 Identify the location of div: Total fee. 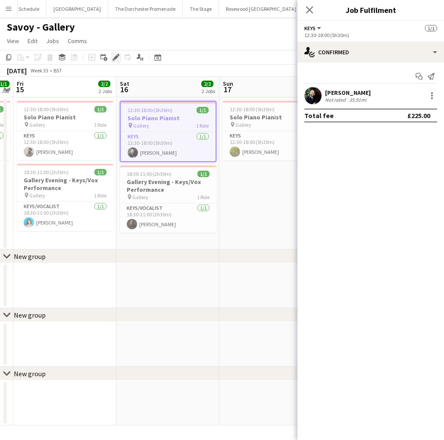
(319, 115).